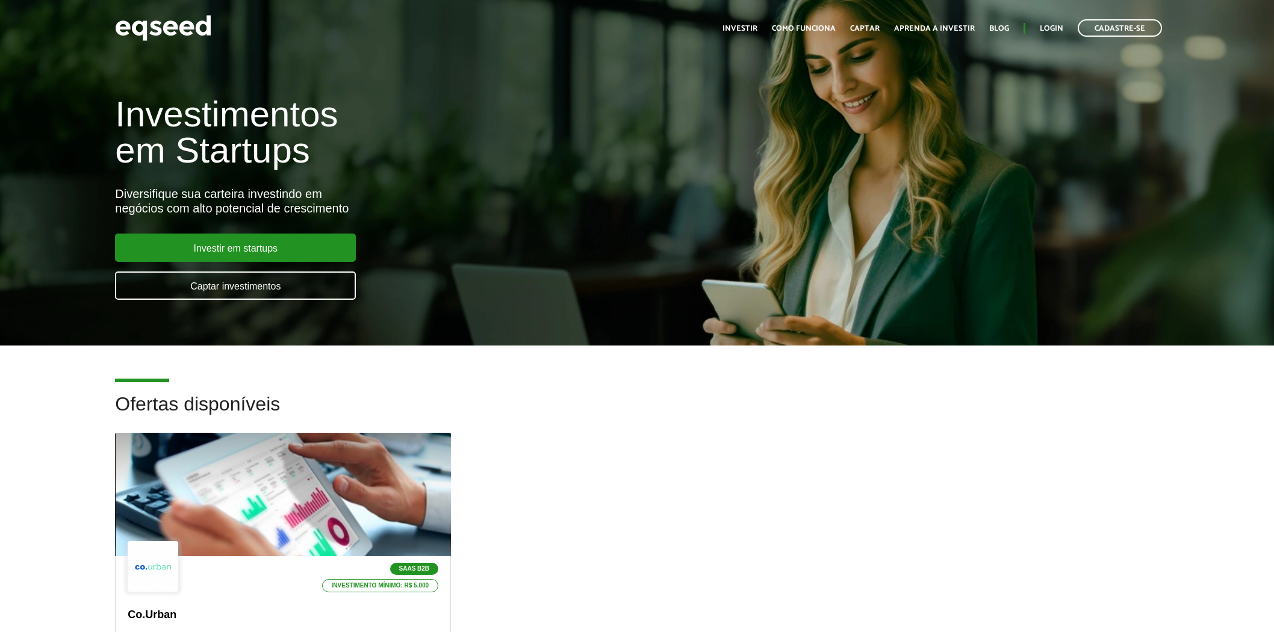  What do you see at coordinates (235, 285) in the screenshot?
I see `a: Captar investimentos` at bounding box center [235, 285].